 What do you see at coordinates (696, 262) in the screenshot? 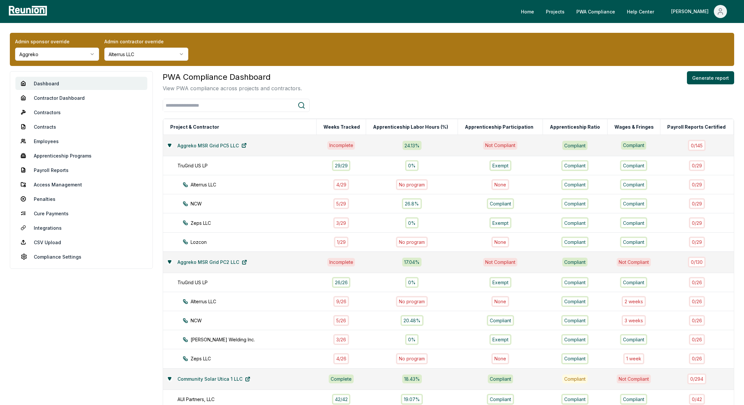
I see `div: 0 / 130` at bounding box center [696, 262].